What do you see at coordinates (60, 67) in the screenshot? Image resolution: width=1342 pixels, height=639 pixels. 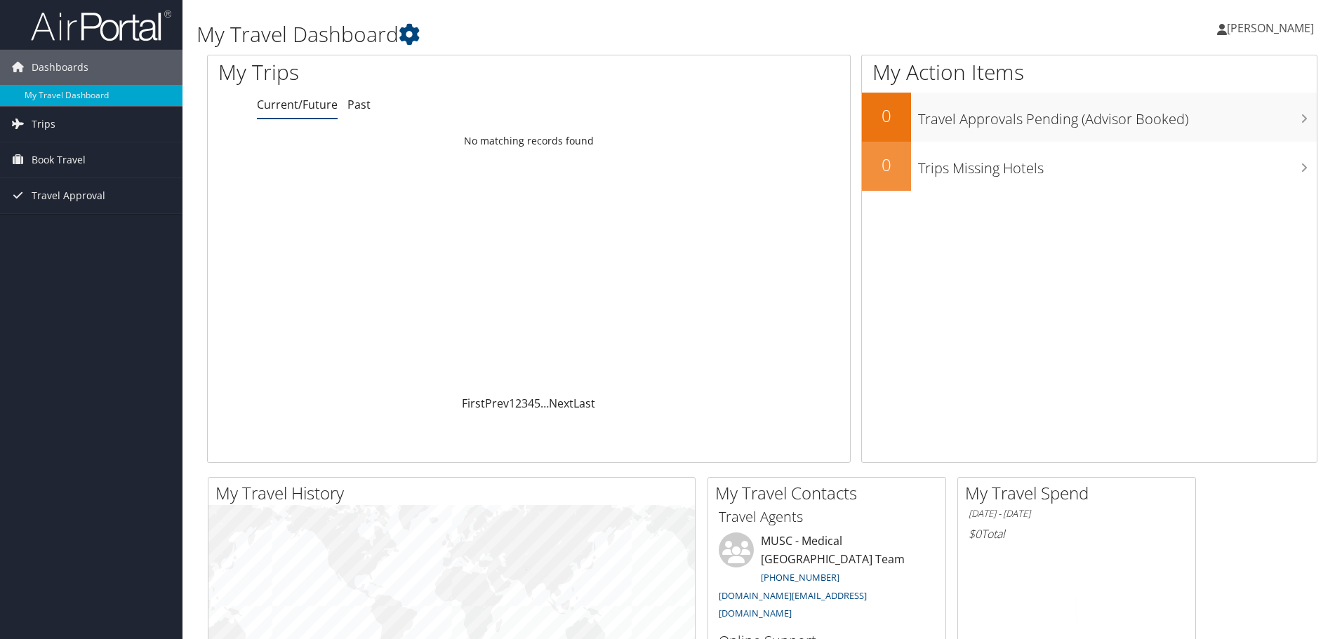 I see `span: Dashboards` at bounding box center [60, 67].